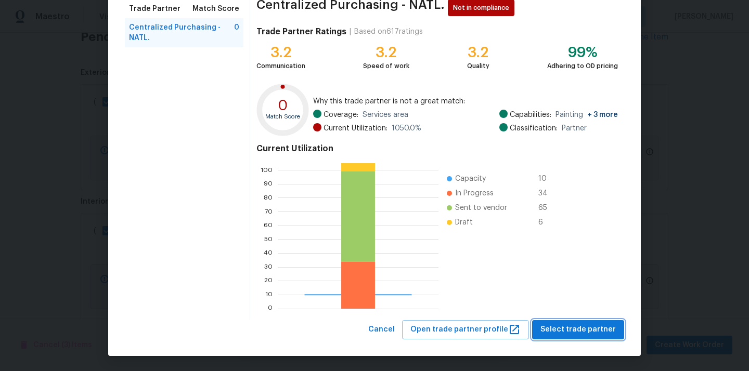 Image resolution: width=749 pixels, height=371 pixels. Describe the element at coordinates (154, 9) in the screenshot. I see `span: Trade Partner` at that location.